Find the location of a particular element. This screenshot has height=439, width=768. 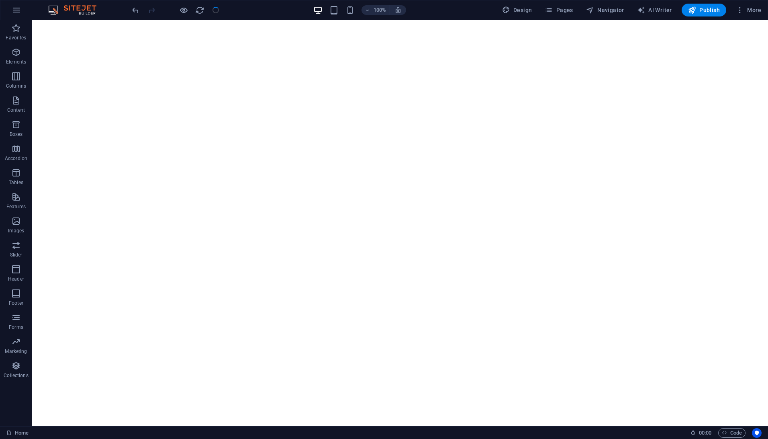

button: Code is located at coordinates (732, 433).